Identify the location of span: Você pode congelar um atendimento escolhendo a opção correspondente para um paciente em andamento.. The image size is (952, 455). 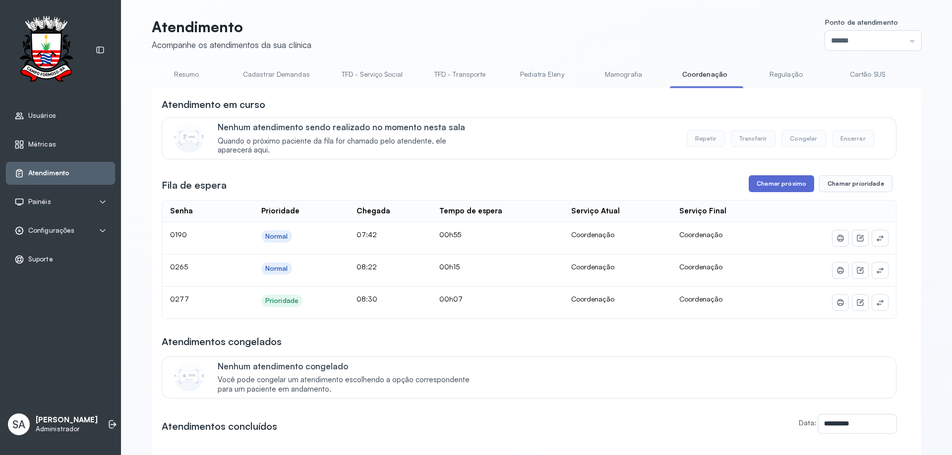
(348, 385).